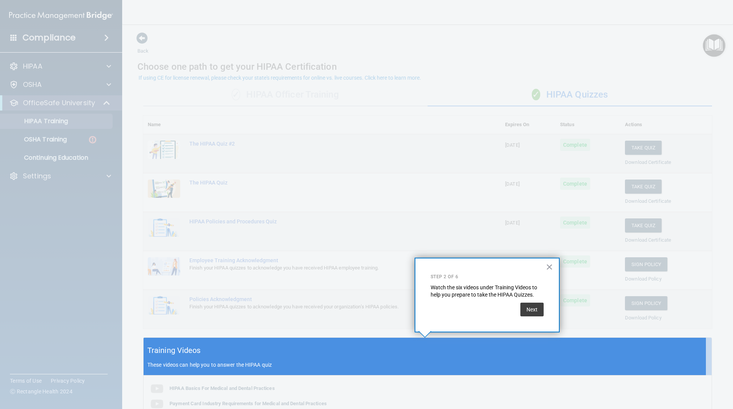  Describe the element at coordinates (174, 351) in the screenshot. I see `h5: Training Videos` at that location.